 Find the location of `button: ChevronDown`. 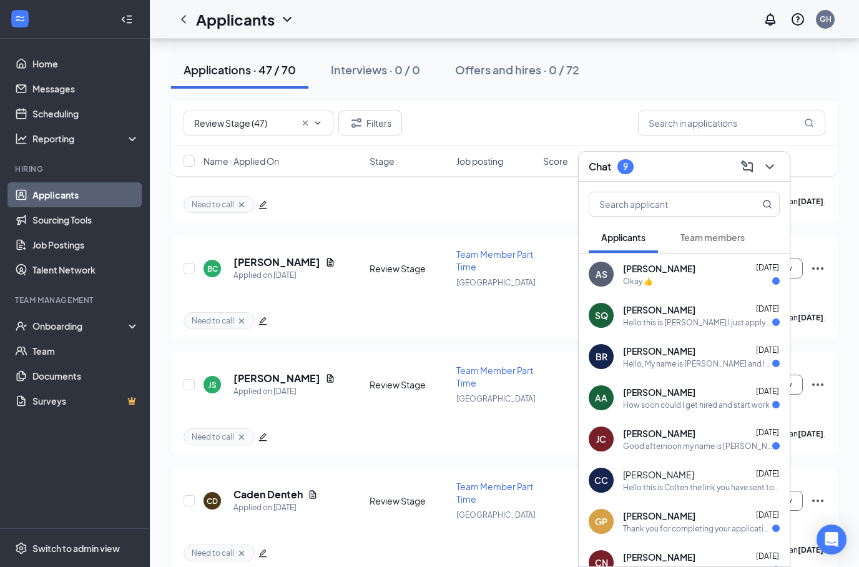

button: ChevronDown is located at coordinates (770, 167).